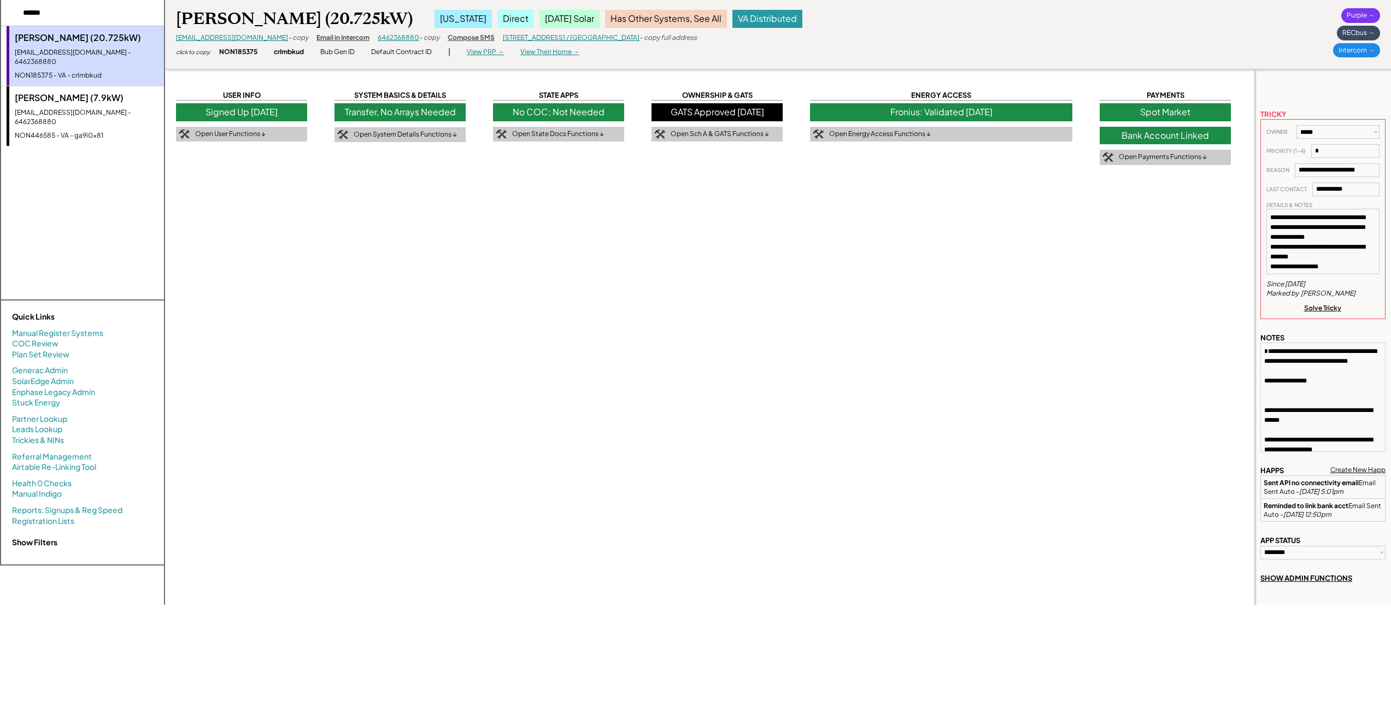  I want to click on a: Leads Lookup, so click(37, 429).